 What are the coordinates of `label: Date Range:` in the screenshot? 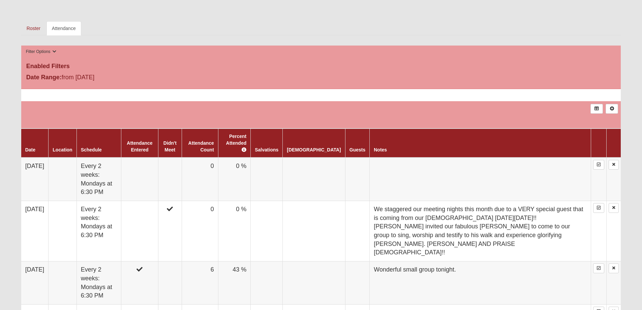 It's located at (44, 77).